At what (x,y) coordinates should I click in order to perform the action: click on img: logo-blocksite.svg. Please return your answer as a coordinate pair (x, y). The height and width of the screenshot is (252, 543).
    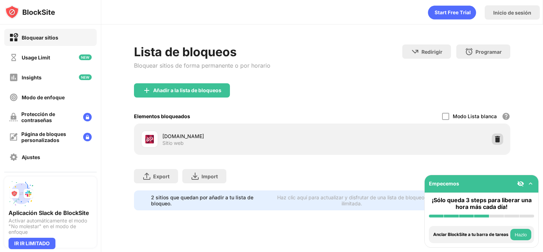
    Looking at the image, I should click on (30, 12).